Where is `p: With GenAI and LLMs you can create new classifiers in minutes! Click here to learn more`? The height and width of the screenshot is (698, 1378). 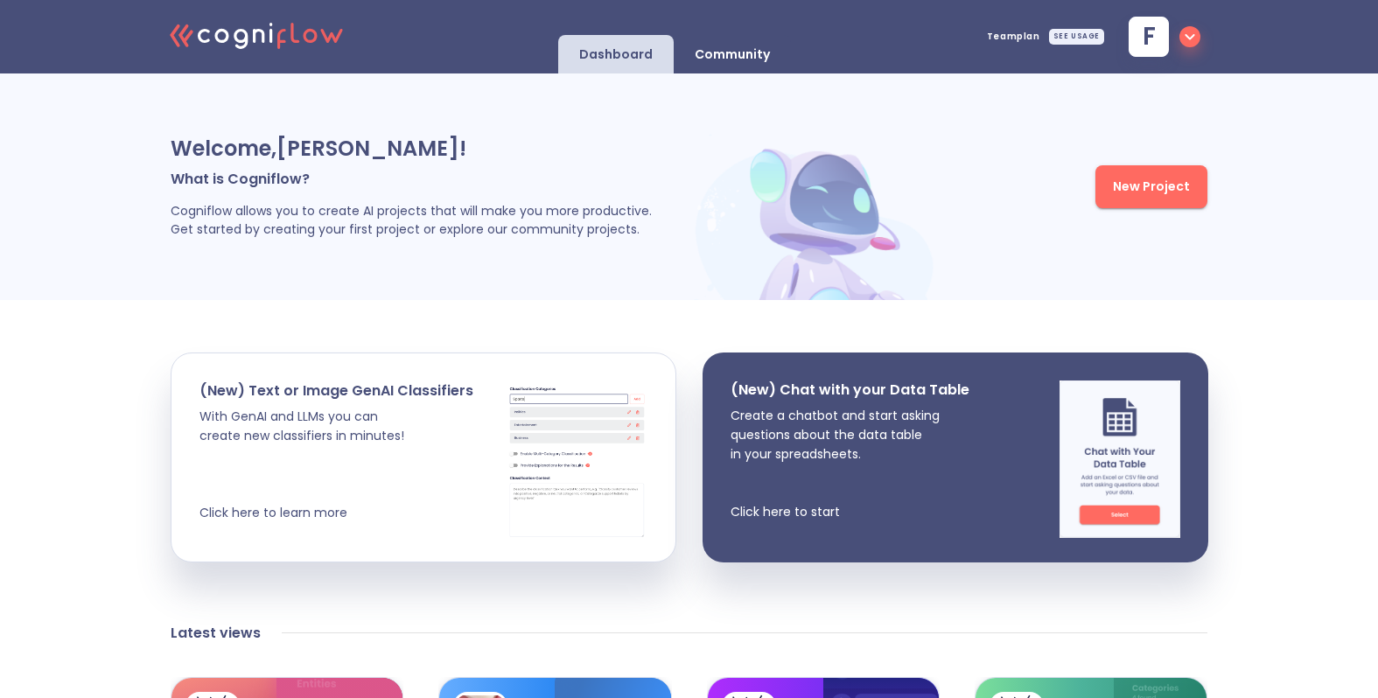
p: With GenAI and LLMs you can create new classifiers in minutes! Click here to learn more is located at coordinates (336, 465).